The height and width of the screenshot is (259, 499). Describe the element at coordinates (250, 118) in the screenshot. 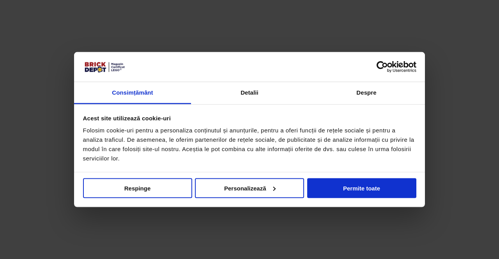

I see `div: Acest site utilizează cookie-uri` at that location.